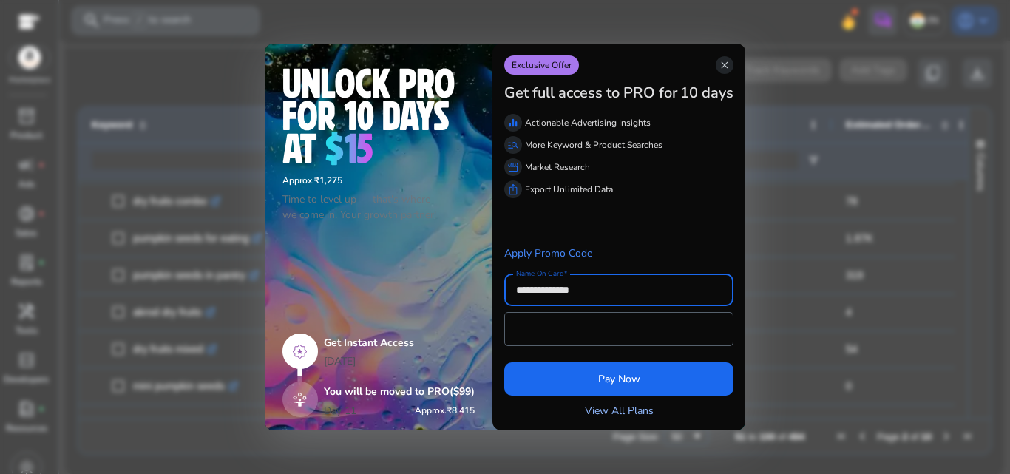 The image size is (1010, 474). Describe the element at coordinates (399, 343) in the screenshot. I see `h5: Get Instant Access` at that location.